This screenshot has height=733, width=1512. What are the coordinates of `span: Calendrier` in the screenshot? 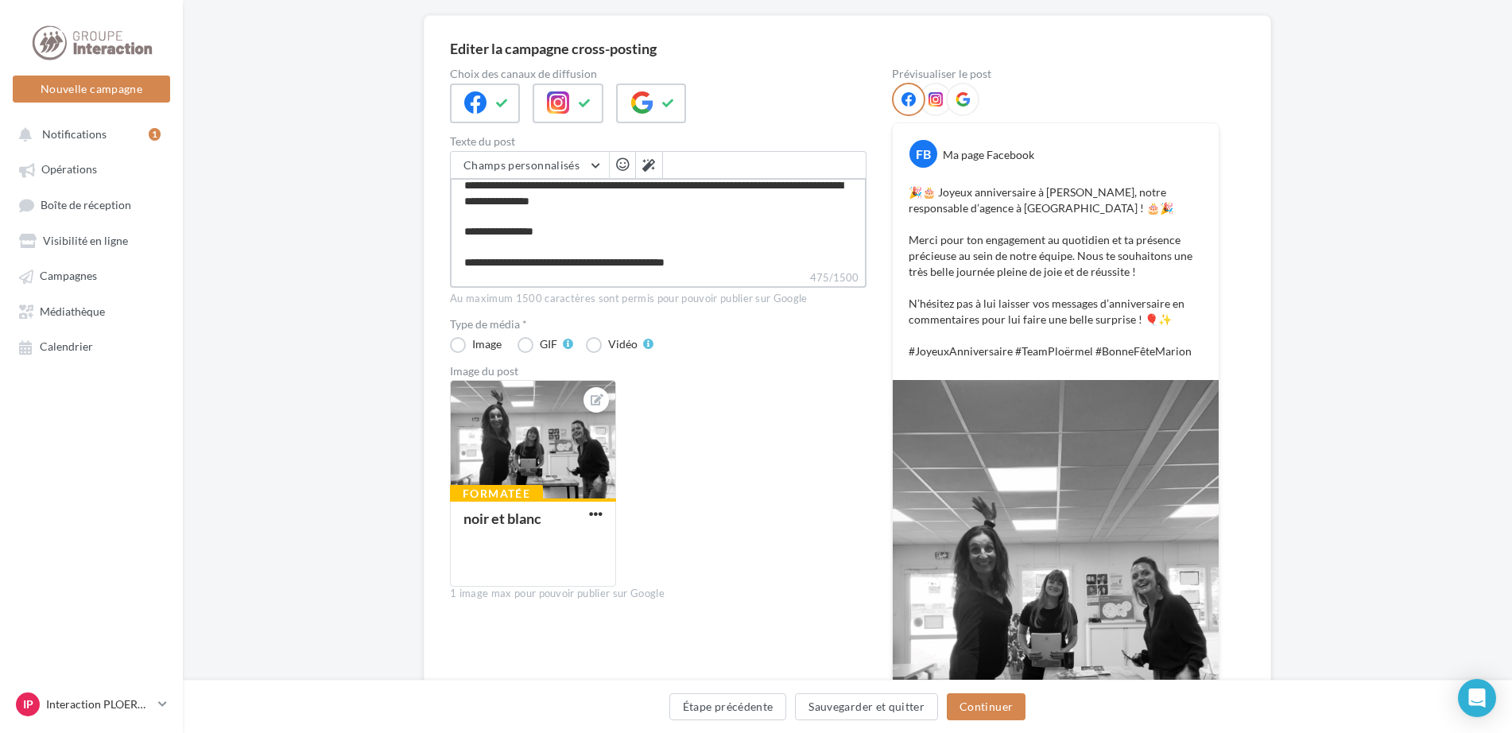 It's located at (66, 347).